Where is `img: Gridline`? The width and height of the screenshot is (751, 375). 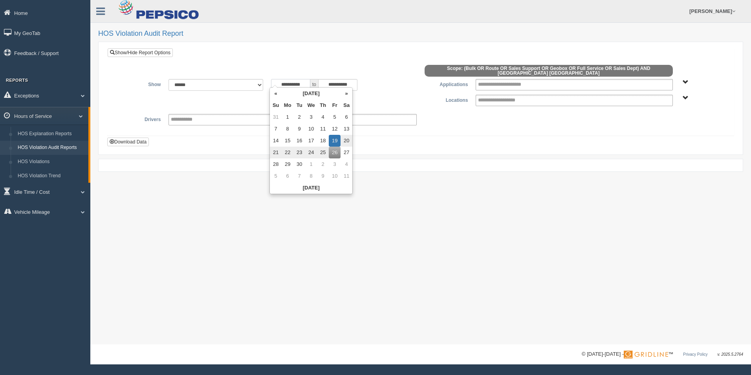
img: Gridline is located at coordinates (645, 354).